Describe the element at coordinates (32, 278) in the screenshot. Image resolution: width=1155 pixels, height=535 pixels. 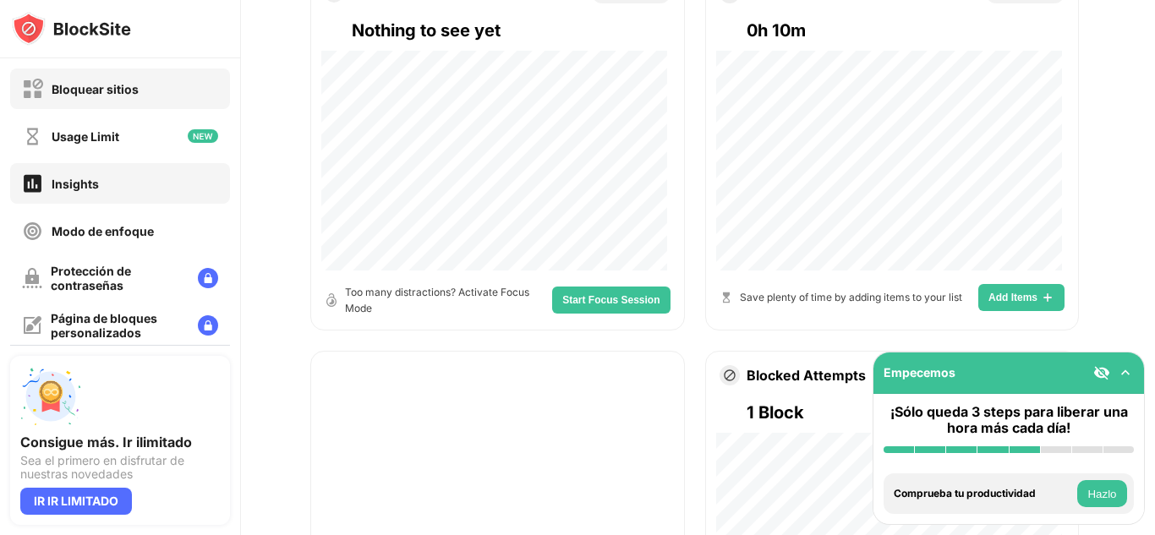
I see `img: password-protection-off.svg` at that location.